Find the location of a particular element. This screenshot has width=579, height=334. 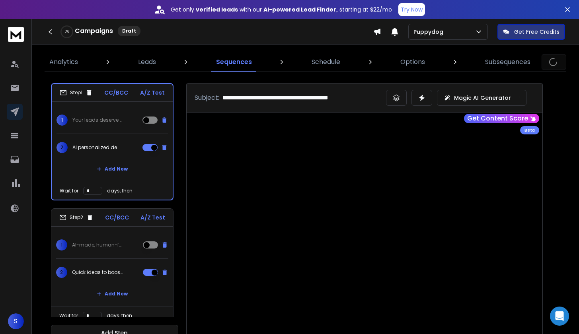

div: Beta is located at coordinates (530, 130).